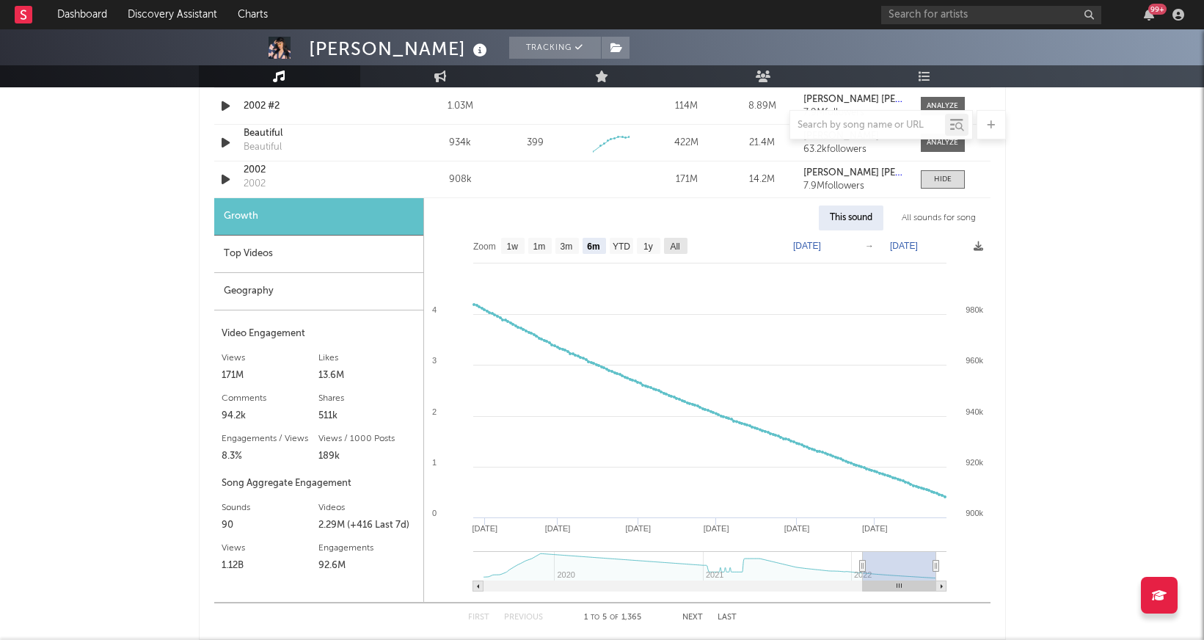 The width and height of the screenshot is (1204, 640). I want to click on text: 920k, so click(974, 462).